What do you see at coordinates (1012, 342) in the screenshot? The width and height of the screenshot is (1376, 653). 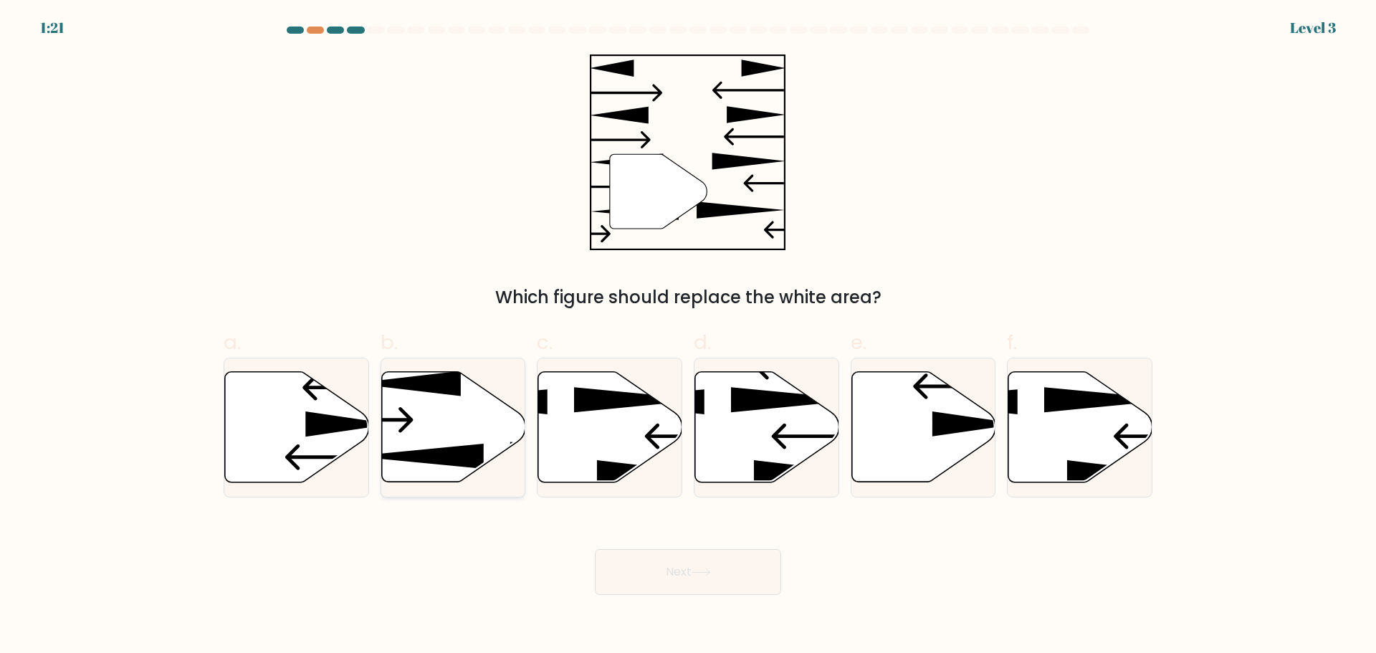 I see `span: f.` at bounding box center [1012, 342].